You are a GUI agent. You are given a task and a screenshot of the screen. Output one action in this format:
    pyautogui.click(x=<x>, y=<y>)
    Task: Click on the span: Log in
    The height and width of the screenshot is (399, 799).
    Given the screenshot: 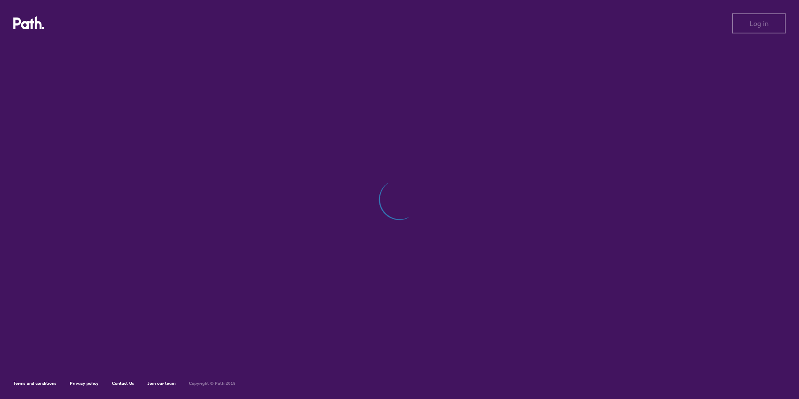 What is the action you would take?
    pyautogui.click(x=759, y=23)
    